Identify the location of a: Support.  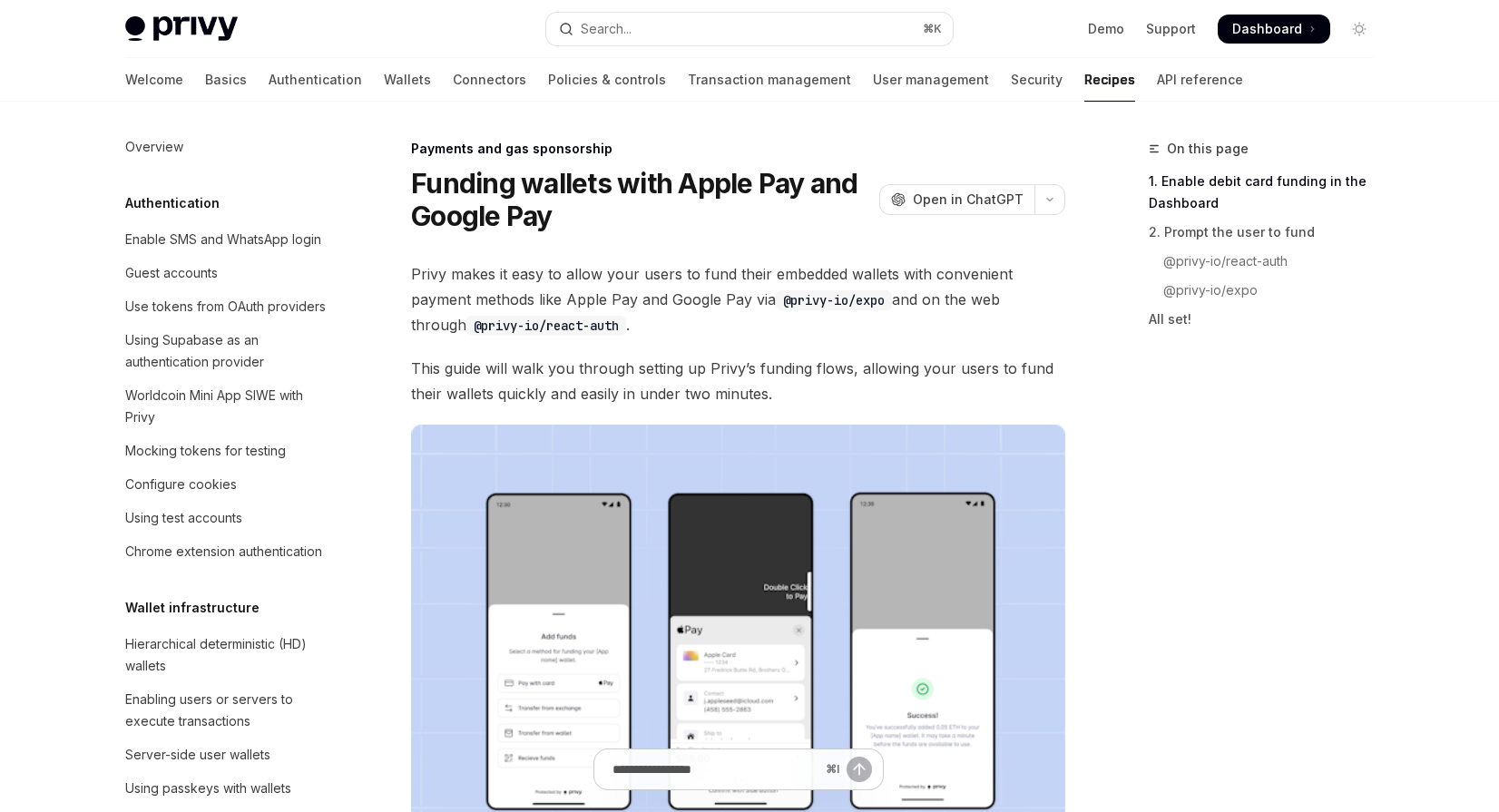
(1170, 29).